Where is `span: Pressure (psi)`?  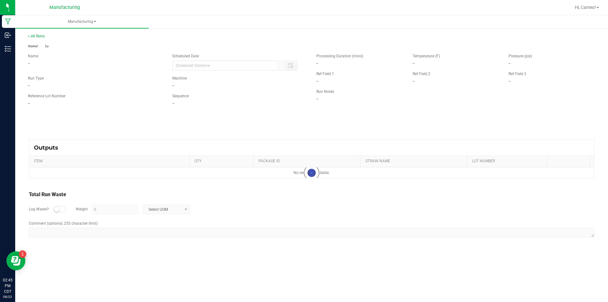 span: Pressure (psi) is located at coordinates (520, 56).